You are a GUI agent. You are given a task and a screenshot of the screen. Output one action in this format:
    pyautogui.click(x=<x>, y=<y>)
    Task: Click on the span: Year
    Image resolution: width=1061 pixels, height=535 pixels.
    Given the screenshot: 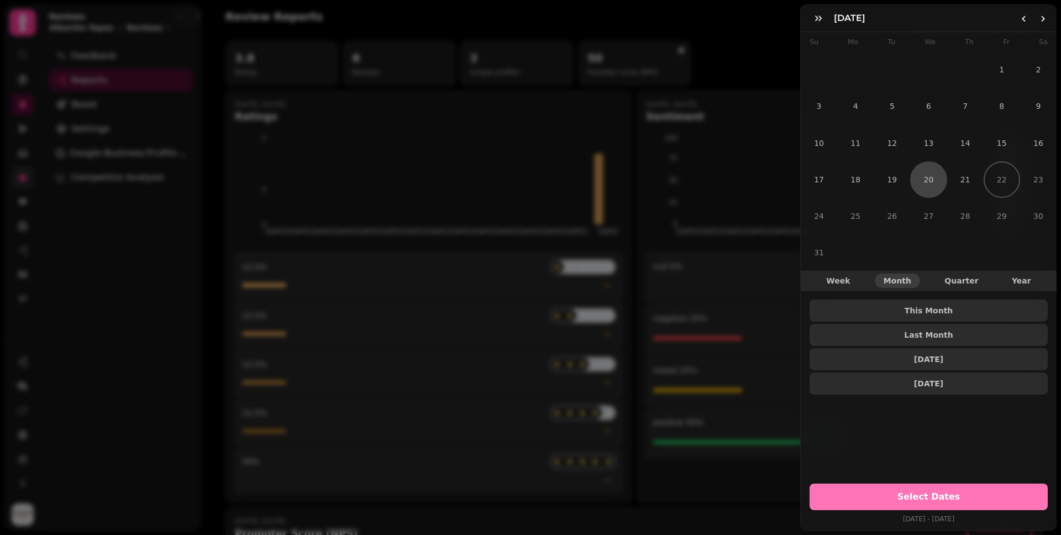 What is the action you would take?
    pyautogui.click(x=1021, y=281)
    